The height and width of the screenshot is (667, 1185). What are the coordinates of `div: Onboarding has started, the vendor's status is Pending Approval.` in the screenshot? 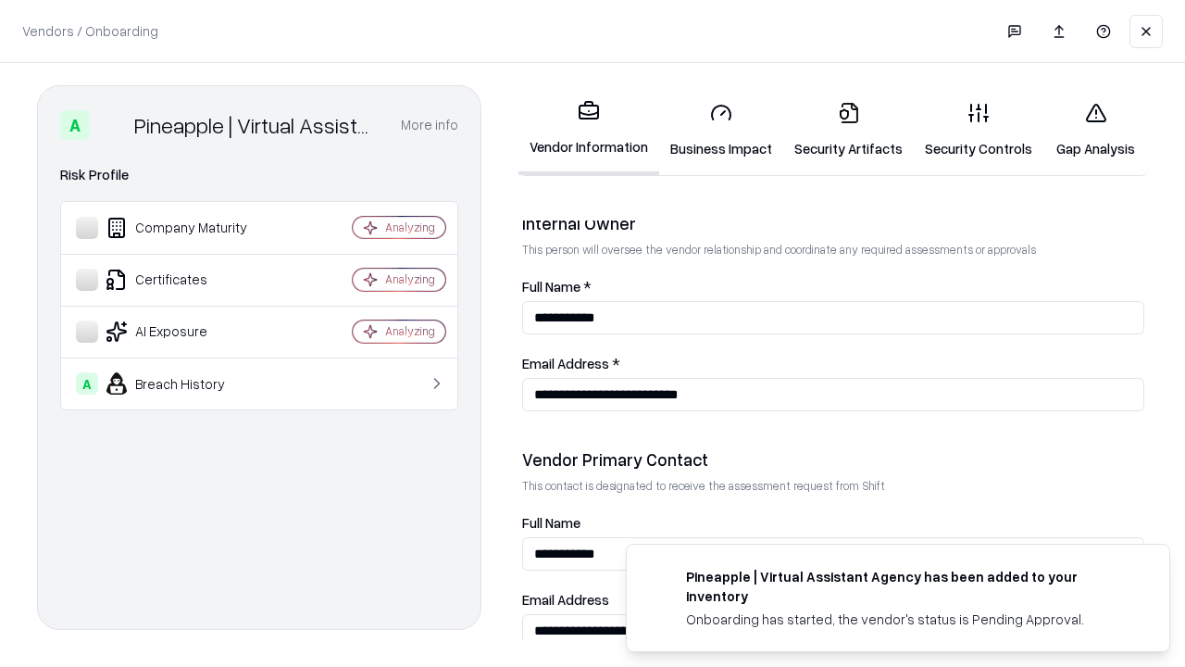 It's located at (905, 618).